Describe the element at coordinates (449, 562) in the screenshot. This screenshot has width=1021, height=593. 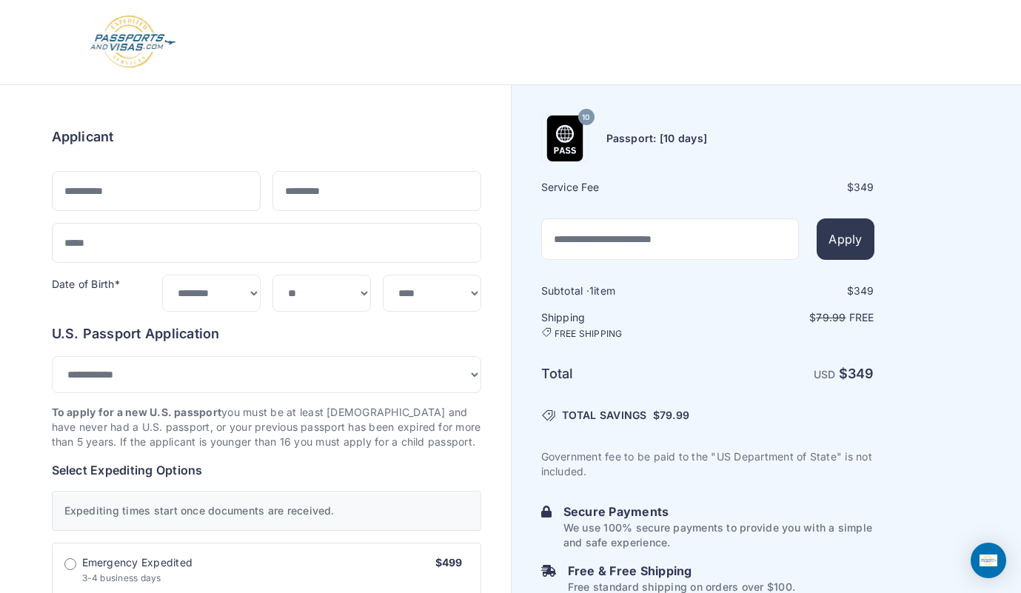
I see `span: $499` at that location.